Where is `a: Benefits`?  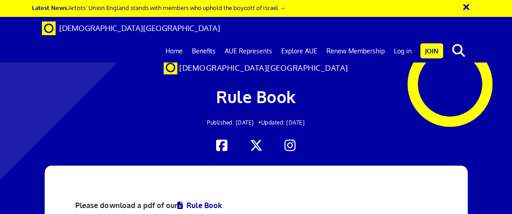 a: Benefits is located at coordinates (204, 51).